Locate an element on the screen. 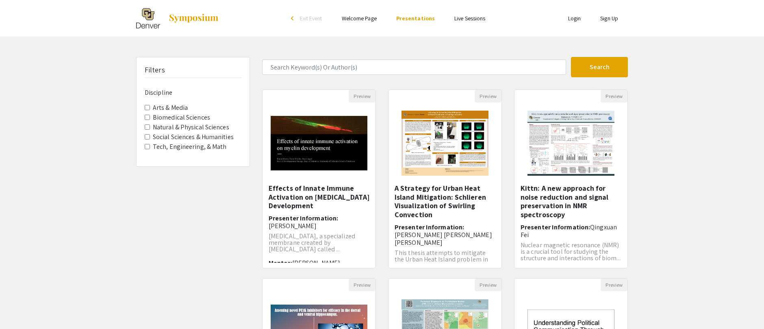 The image size is (764, 329). img: The 2025 Research and Creative Activities Symposium (RaCAS) is located at coordinates (148, 18).